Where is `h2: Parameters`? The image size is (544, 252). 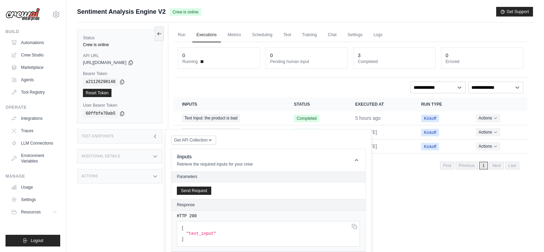
h2: Parameters is located at coordinates (268, 176).